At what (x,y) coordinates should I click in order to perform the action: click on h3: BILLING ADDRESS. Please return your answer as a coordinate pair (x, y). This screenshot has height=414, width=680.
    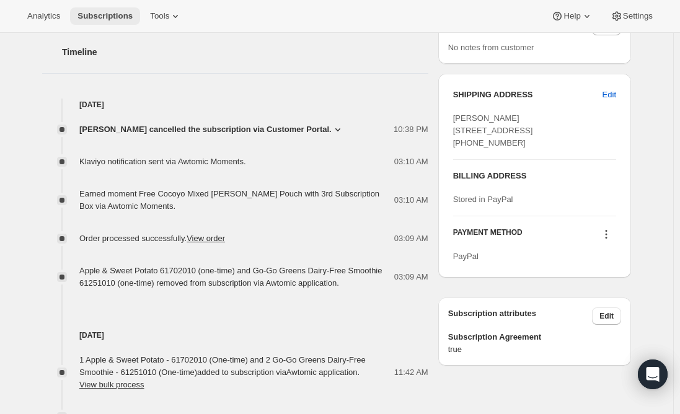
    Looking at the image, I should click on (534, 176).